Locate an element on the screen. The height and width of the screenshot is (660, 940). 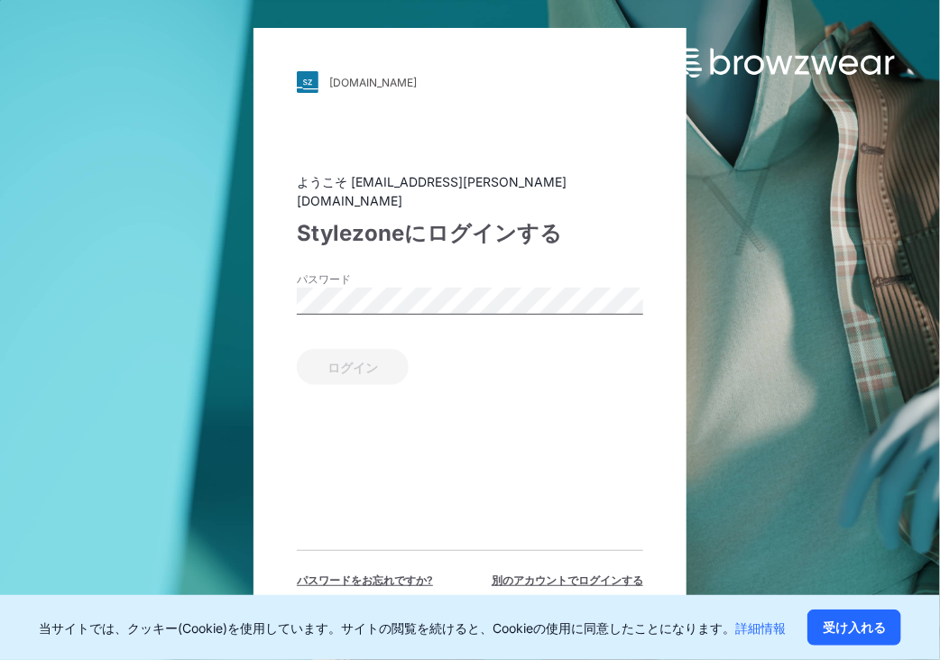
img: browzwear-logo.73288ffb.svg is located at coordinates (782, 61).